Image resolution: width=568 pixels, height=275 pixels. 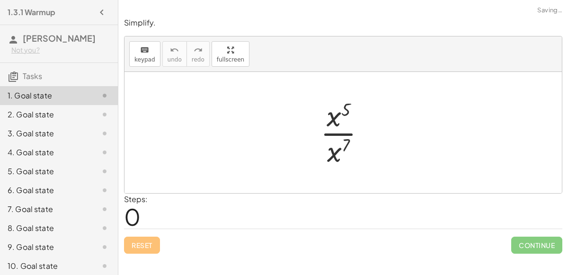 I want to click on button: redoredo, so click(x=198, y=54).